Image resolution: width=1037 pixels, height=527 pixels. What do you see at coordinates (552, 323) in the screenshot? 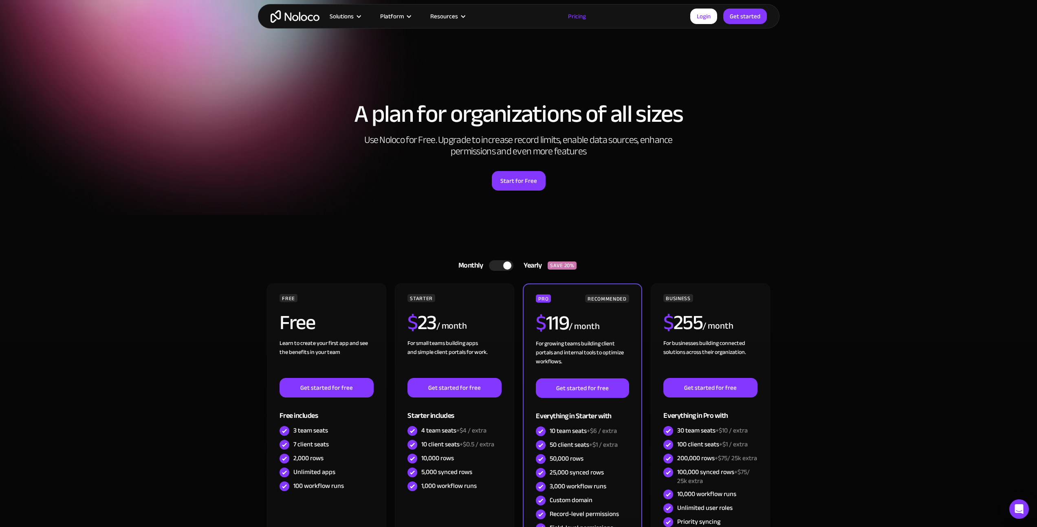
I see `h2: 119` at bounding box center [552, 323].